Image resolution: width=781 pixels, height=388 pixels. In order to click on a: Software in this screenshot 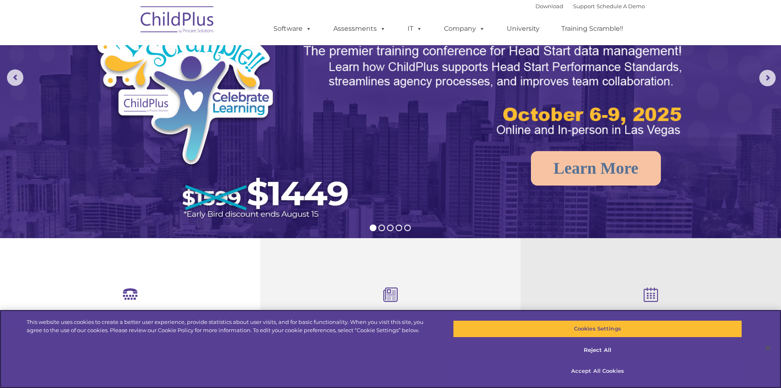, I will do `click(292, 29)`.